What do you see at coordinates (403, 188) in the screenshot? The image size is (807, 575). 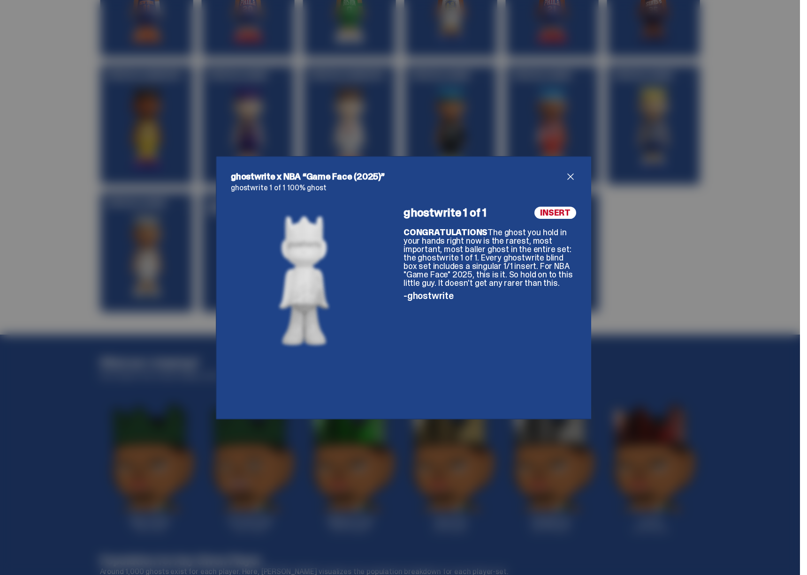 I see `p: ghostwrite 1 of 1 100% ghost` at bounding box center [403, 188].